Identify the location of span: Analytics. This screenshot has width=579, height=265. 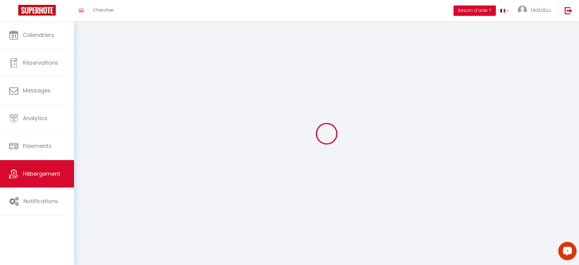
(35, 118).